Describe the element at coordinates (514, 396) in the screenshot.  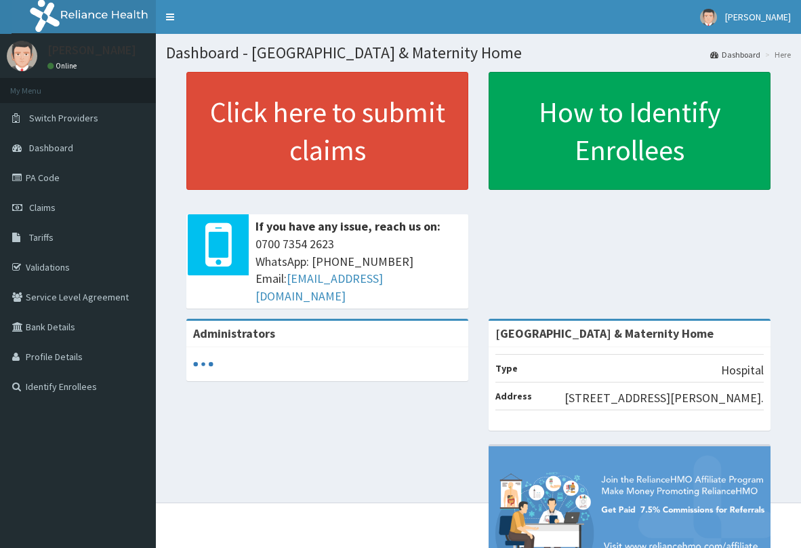
I see `b: Address` at that location.